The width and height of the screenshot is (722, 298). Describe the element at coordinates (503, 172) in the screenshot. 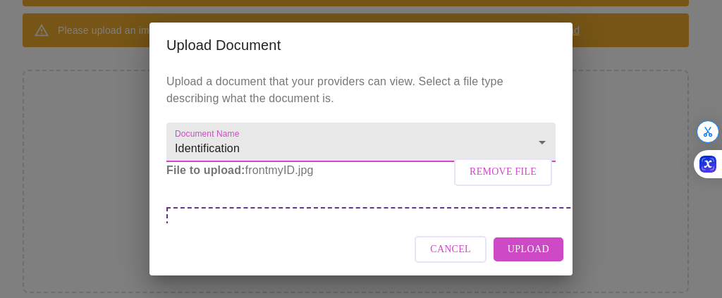

I see `span: Remove File` at that location.